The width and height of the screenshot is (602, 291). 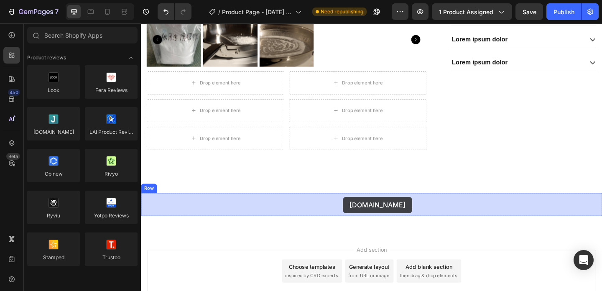 What do you see at coordinates (564, 12) in the screenshot?
I see `button: Publish` at bounding box center [564, 12].